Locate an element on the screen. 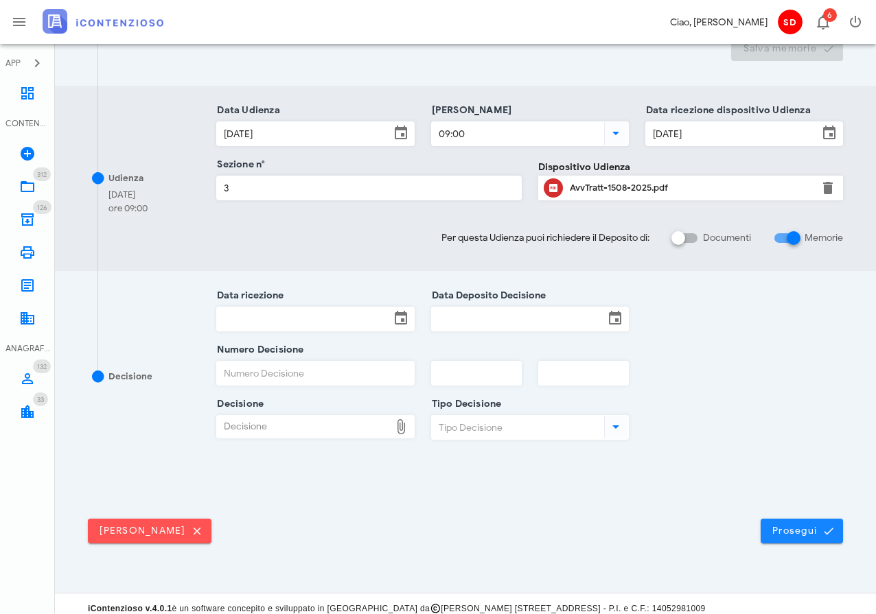  div: ore 09:00 is located at coordinates (128, 209).